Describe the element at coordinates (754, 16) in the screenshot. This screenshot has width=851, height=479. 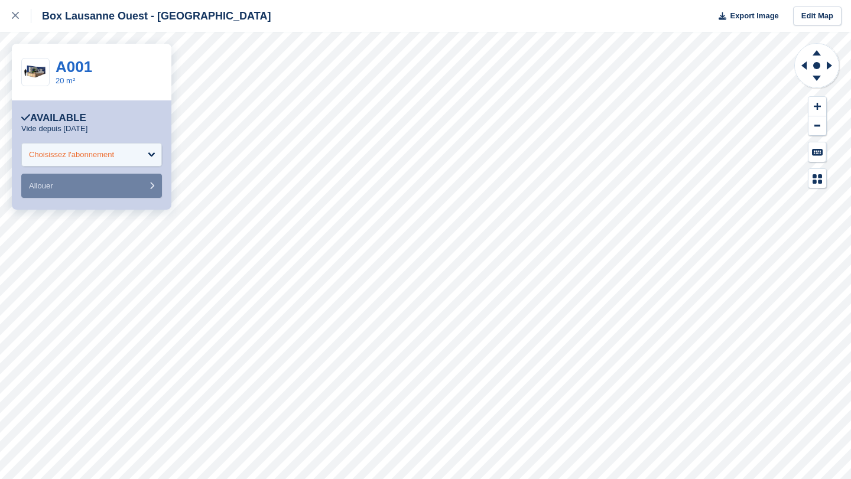
I see `span: Export Image` at that location.